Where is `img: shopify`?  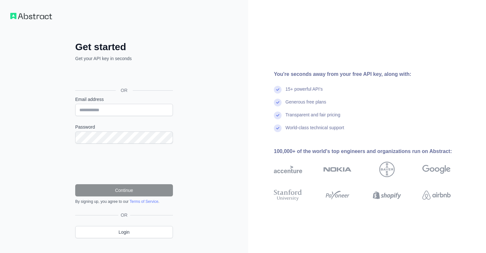 img: shopify is located at coordinates (387, 195).